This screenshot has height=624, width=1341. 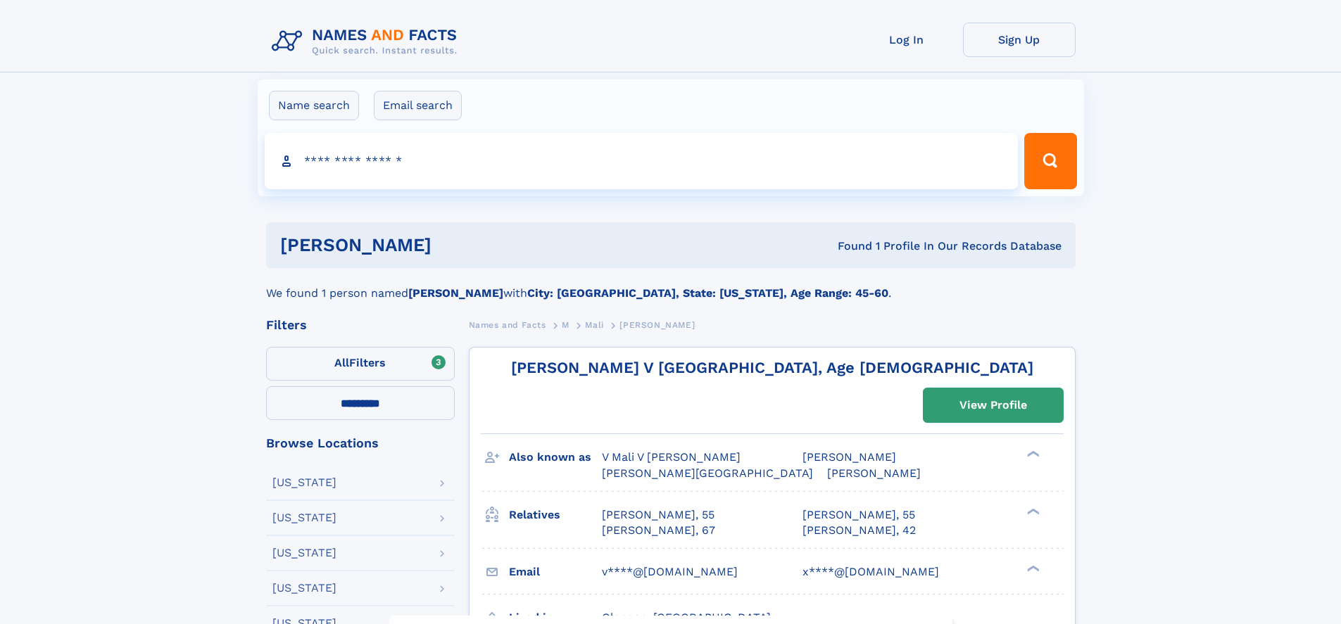 What do you see at coordinates (847, 246) in the screenshot?
I see `div: Found 1 Profile In Our Records Database` at bounding box center [847, 246].